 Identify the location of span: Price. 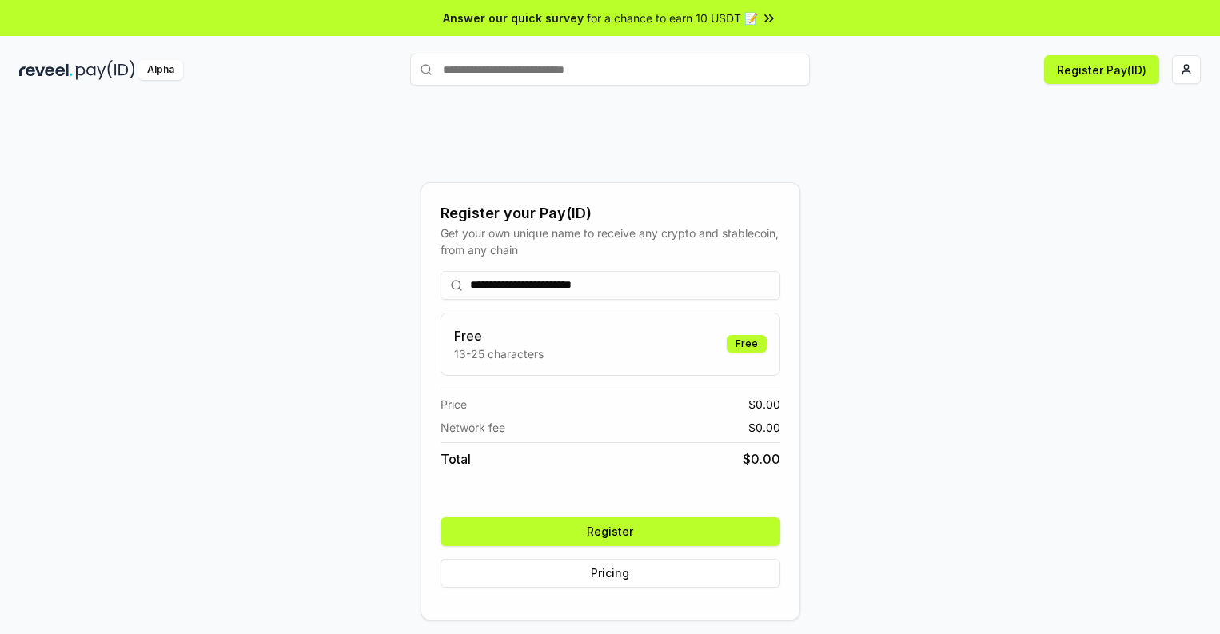
(453, 404).